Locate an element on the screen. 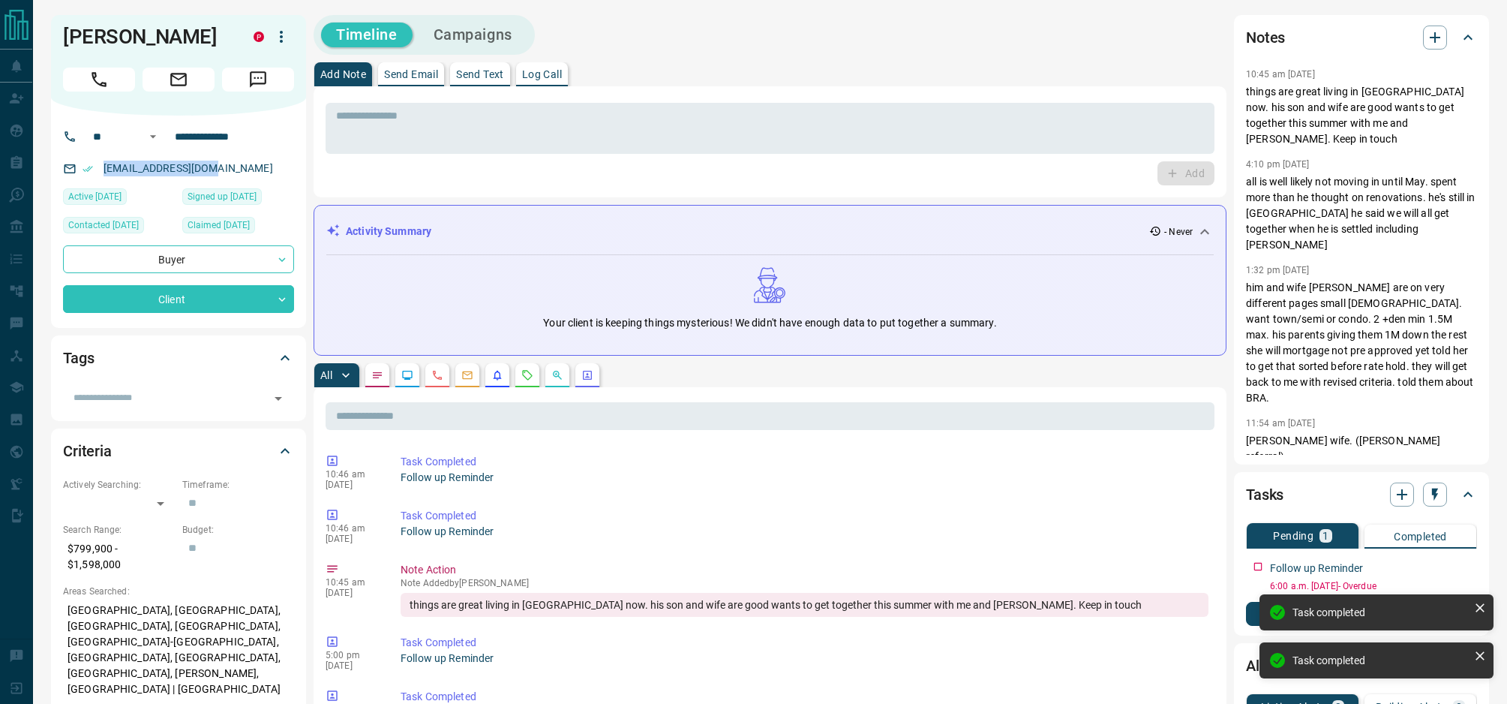 The image size is (1507, 704). svg: Calls is located at coordinates (437, 375).